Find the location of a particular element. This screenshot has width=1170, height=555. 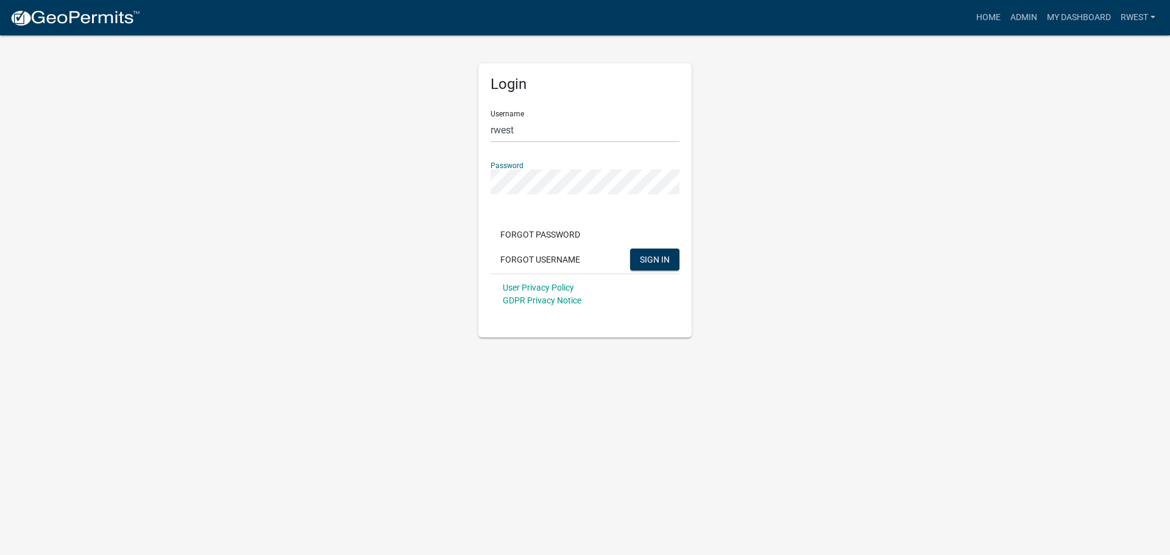

a: Home is located at coordinates (988, 18).